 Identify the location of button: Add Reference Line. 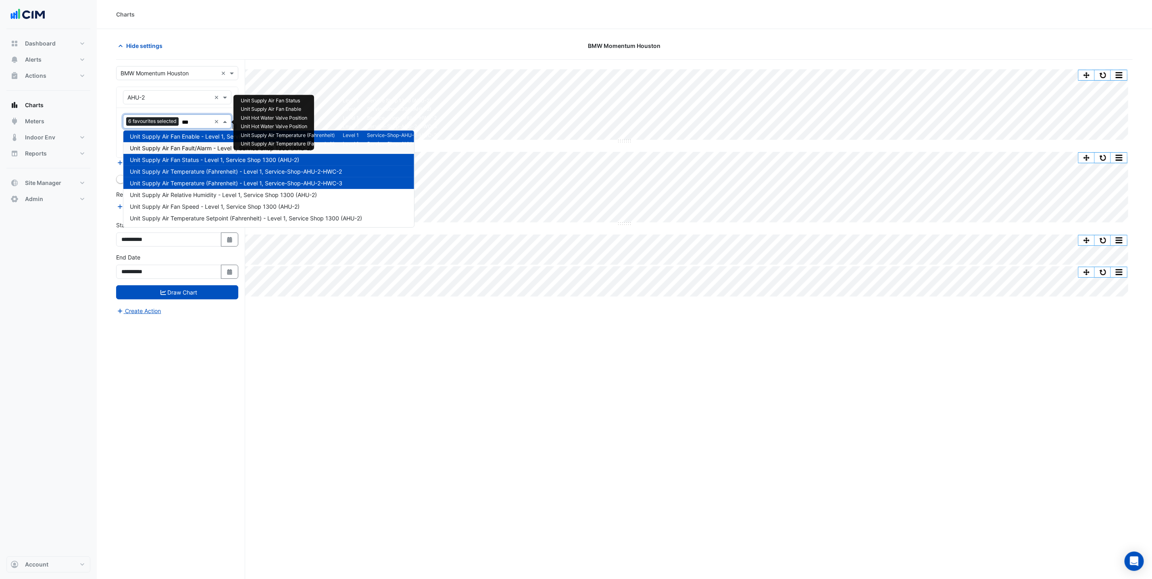
(146, 206).